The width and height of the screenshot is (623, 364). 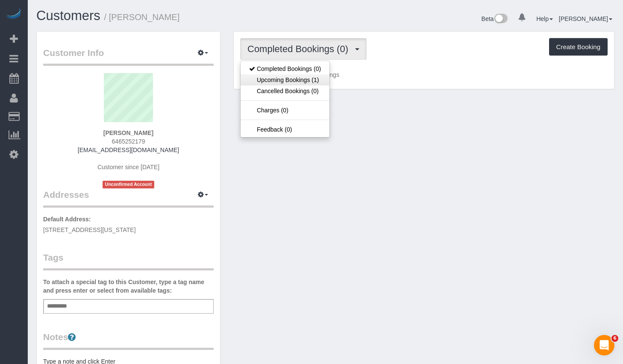 I want to click on a: Charges (0), so click(x=285, y=110).